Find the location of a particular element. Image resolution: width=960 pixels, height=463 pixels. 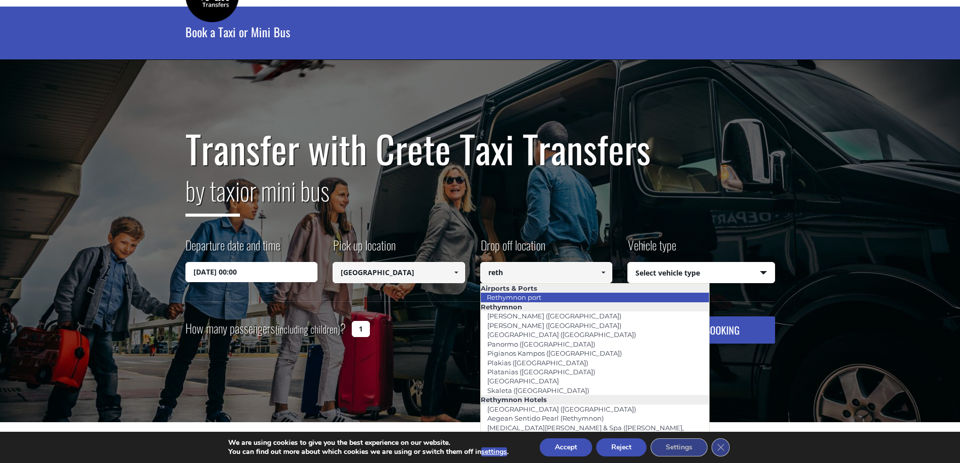

li: Rethymnon is located at coordinates (595, 307).